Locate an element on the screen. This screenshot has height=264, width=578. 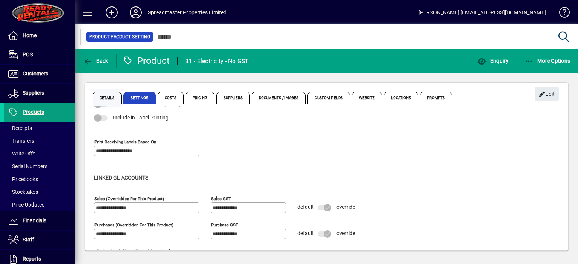
span: Enquiry is located at coordinates (493, 61).